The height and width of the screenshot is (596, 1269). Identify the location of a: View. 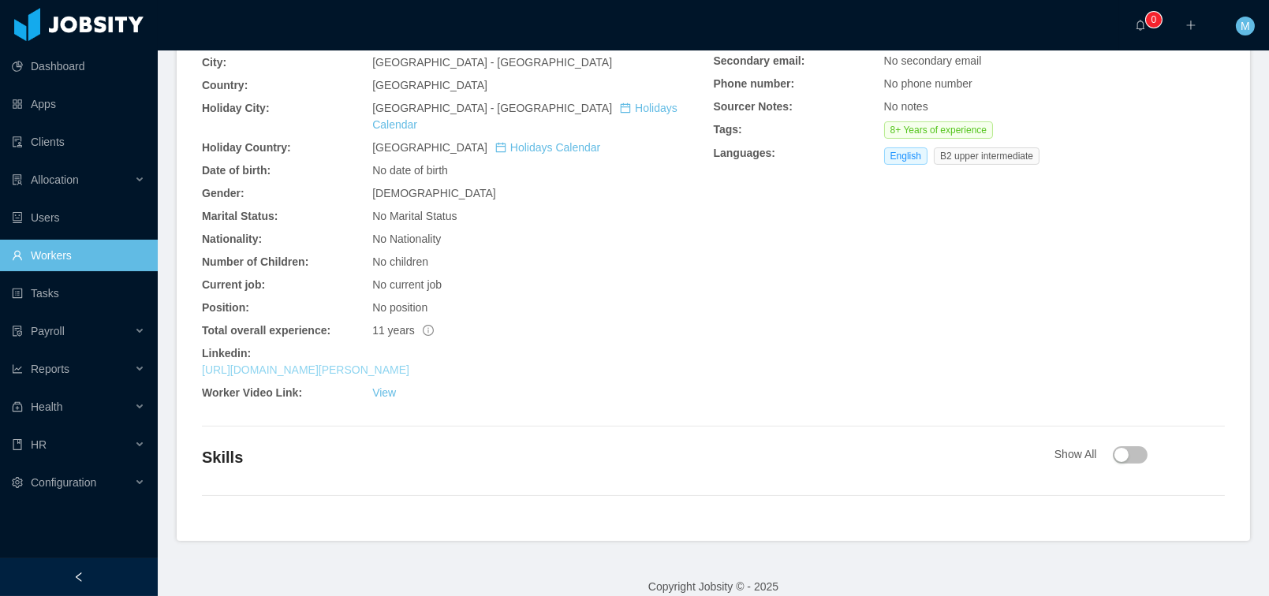
(384, 393).